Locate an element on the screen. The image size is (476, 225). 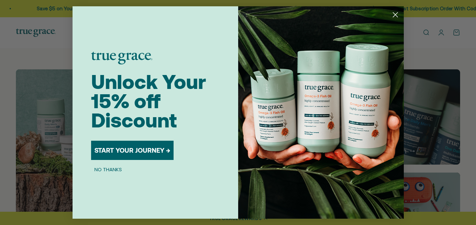
button: NO THANKS is located at coordinates (108, 169).